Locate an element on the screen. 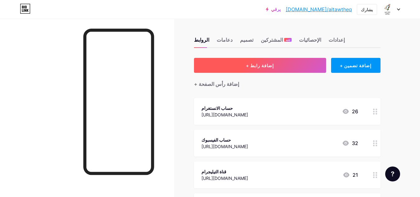 Image resolution: width=420 pixels, height=197 pixels. font: دعامات is located at coordinates (224, 40).